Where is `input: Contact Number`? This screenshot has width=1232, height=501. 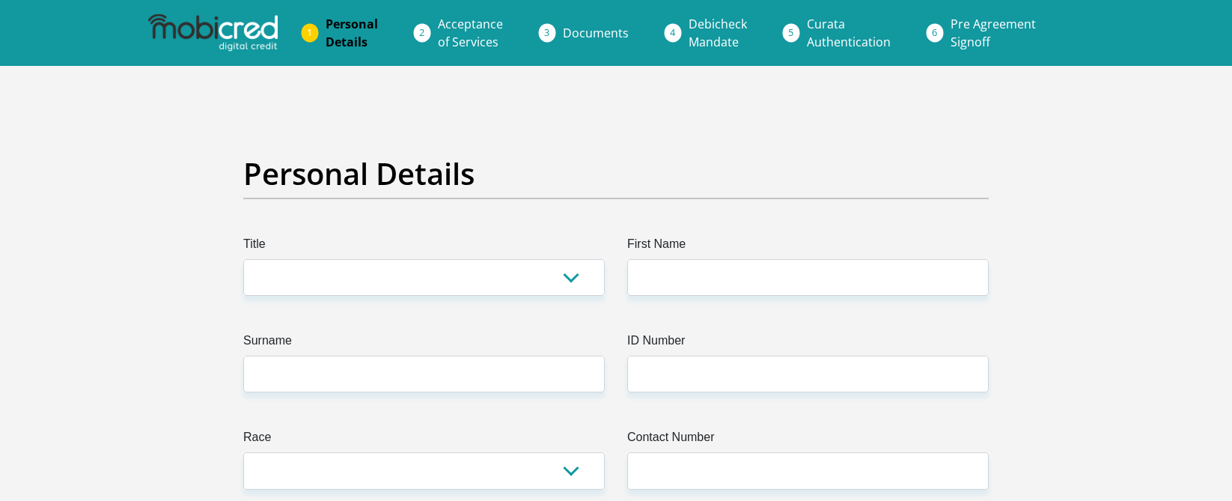 input: Contact Number is located at coordinates (808, 470).